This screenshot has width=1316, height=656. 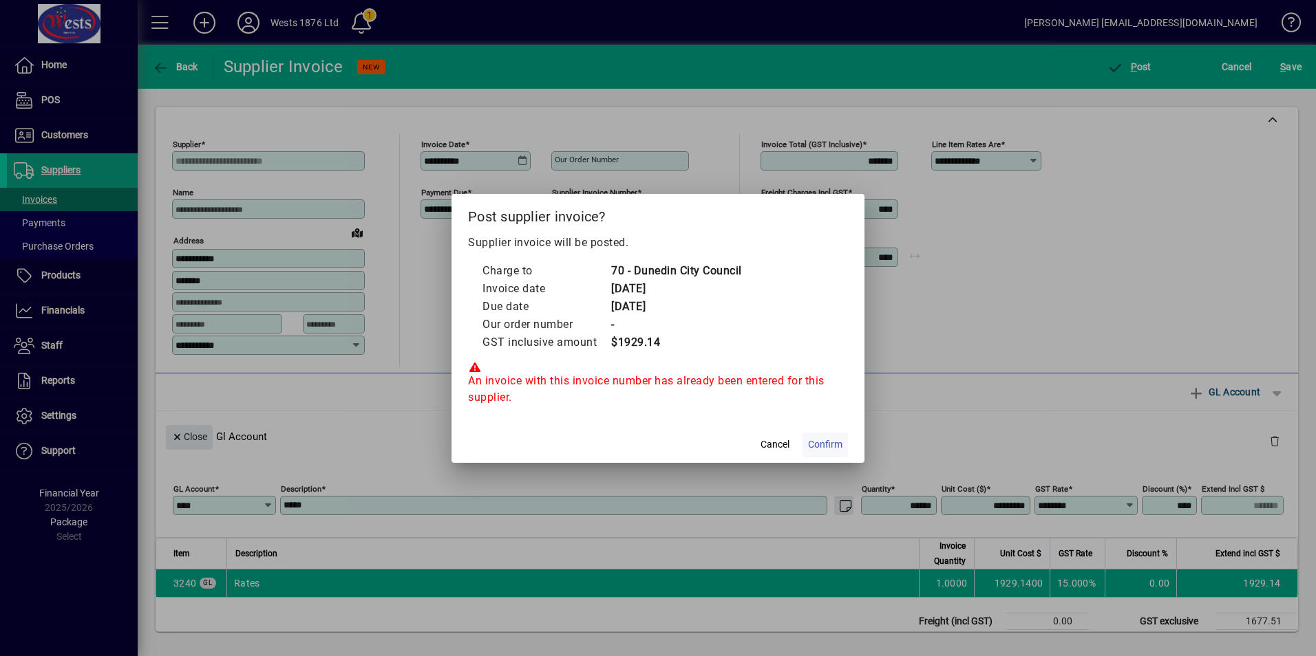 I want to click on span: Confirm, so click(x=825, y=444).